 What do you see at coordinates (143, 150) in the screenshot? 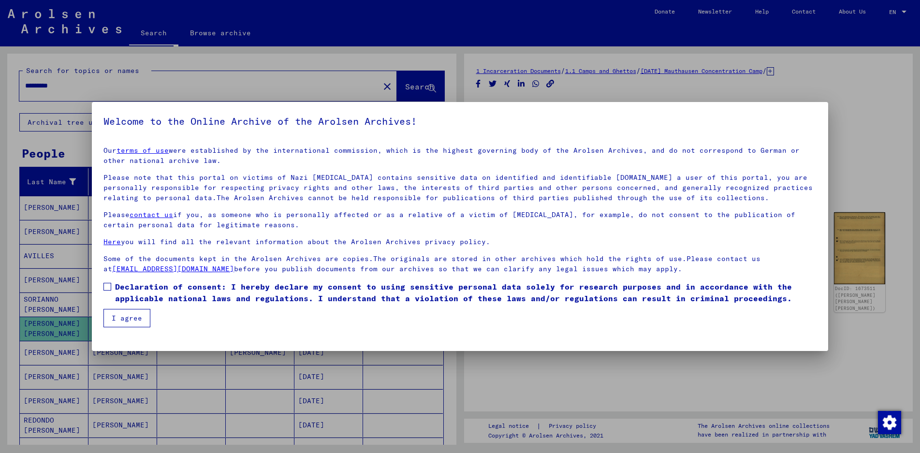
I see `a: terms of use` at bounding box center [143, 150].